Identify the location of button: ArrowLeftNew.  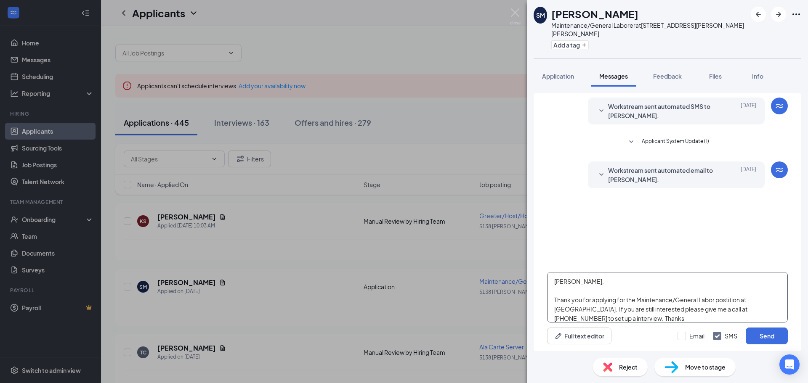
(758, 14).